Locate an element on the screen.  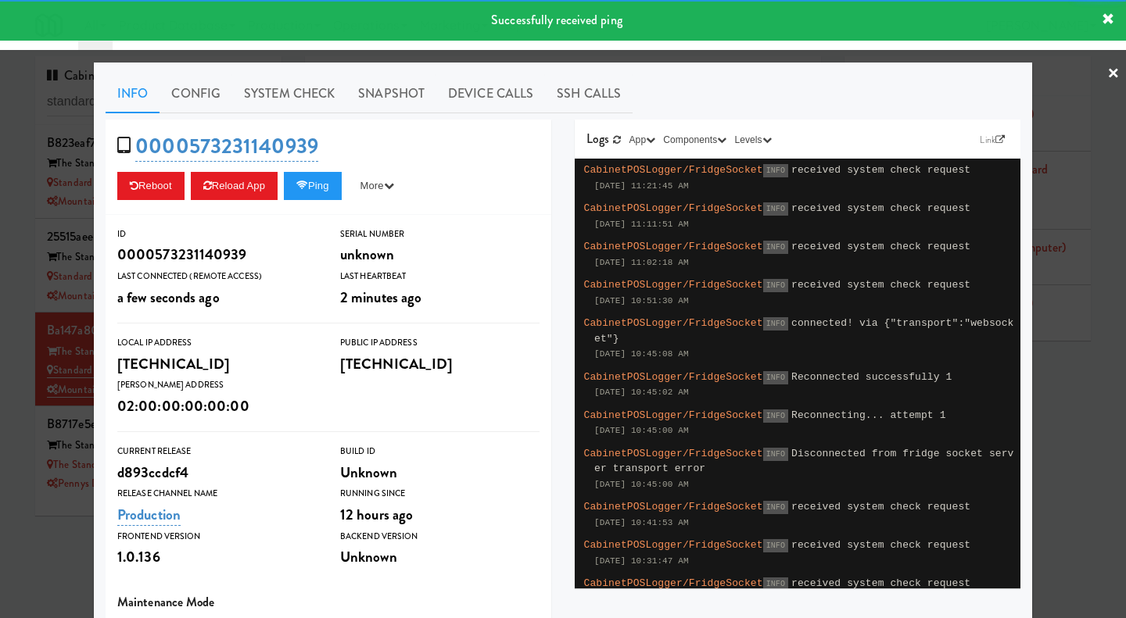
span: a few seconds ago is located at coordinates (168, 297).